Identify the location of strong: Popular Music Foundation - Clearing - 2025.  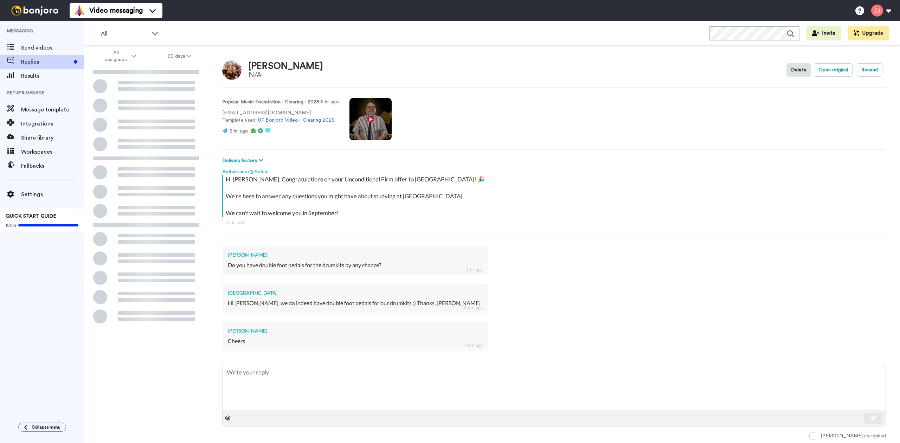
(271, 102).